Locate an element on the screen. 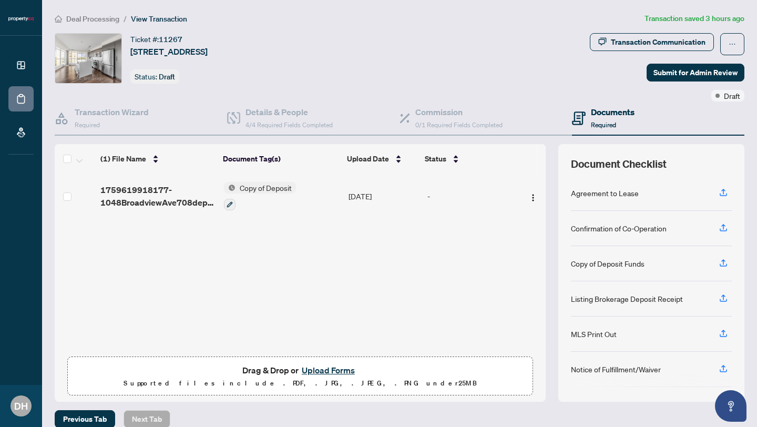 This screenshot has height=427, width=757. span: DH is located at coordinates (21, 406).